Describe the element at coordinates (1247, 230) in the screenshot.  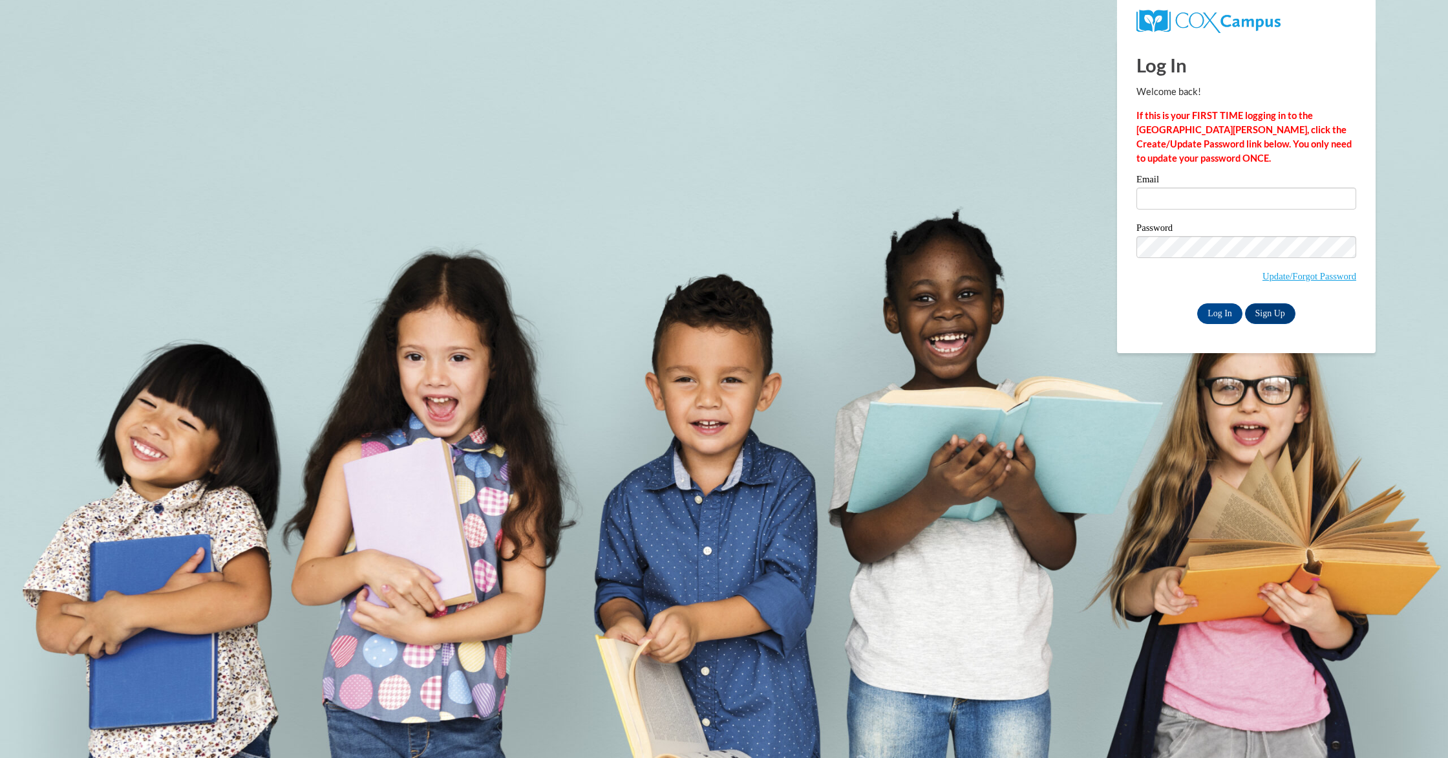
I see `label: Password` at that location.